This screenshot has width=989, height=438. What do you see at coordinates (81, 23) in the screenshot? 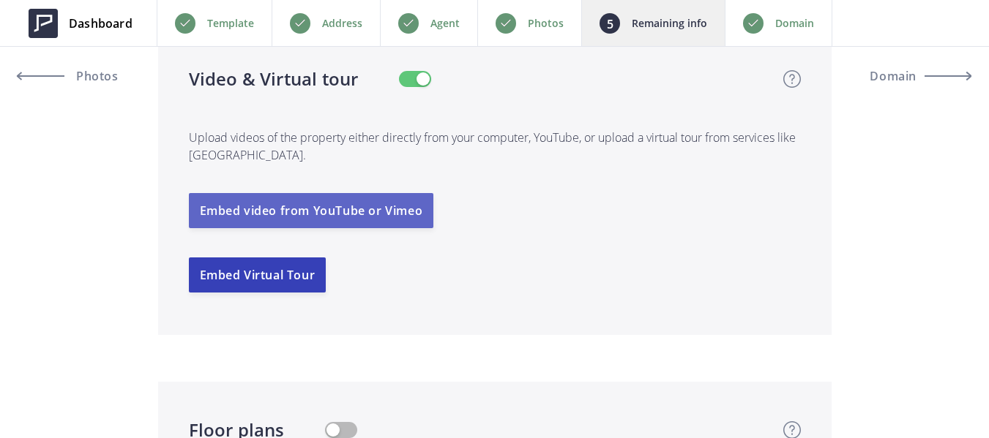
I see `a: Dashboard` at bounding box center [81, 23].